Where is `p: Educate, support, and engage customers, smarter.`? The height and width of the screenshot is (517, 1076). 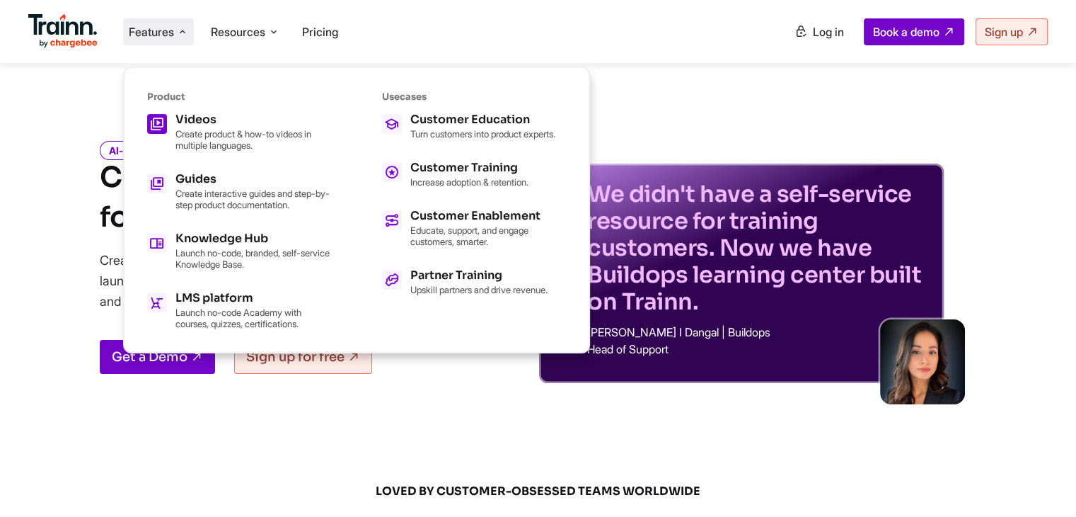
p: Educate, support, and engage customers, smarter. is located at coordinates (488, 236).